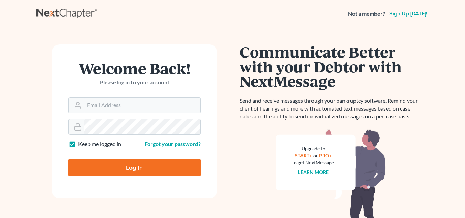 The height and width of the screenshot is (218, 465). I want to click on label: Keep me logged in, so click(99, 144).